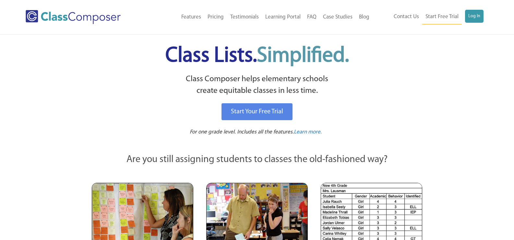 This screenshot has height=240, width=514. I want to click on span: For one grade level. Includes all the features., so click(242, 132).